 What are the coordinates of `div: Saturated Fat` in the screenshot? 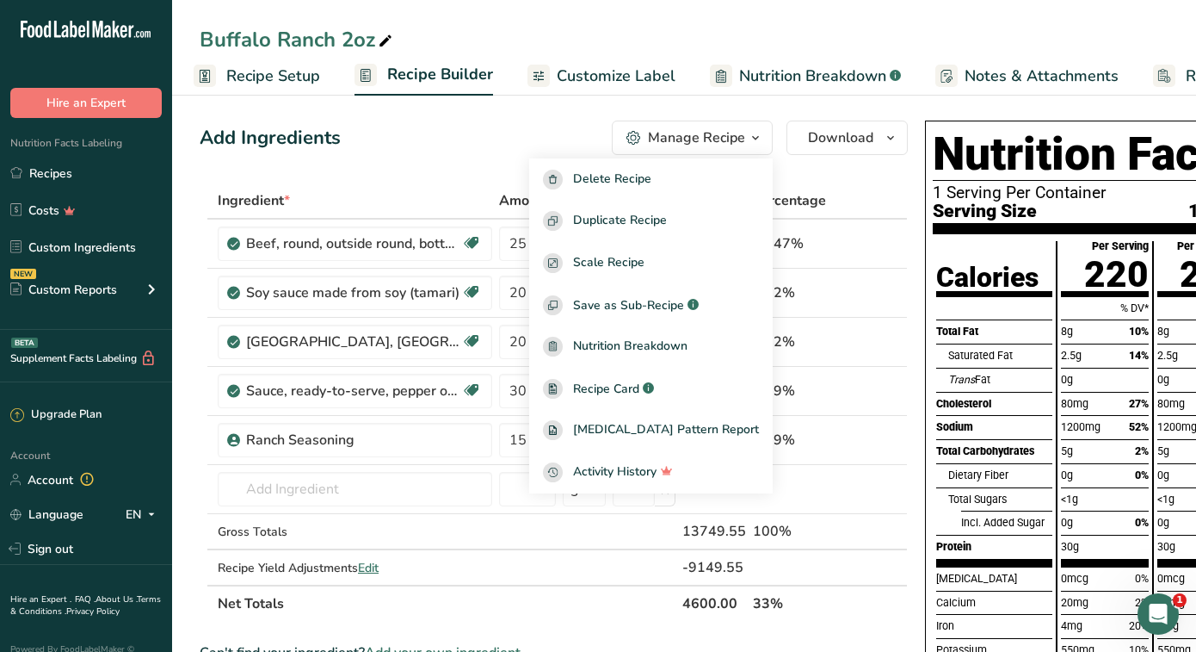 It's located at (1000, 355).